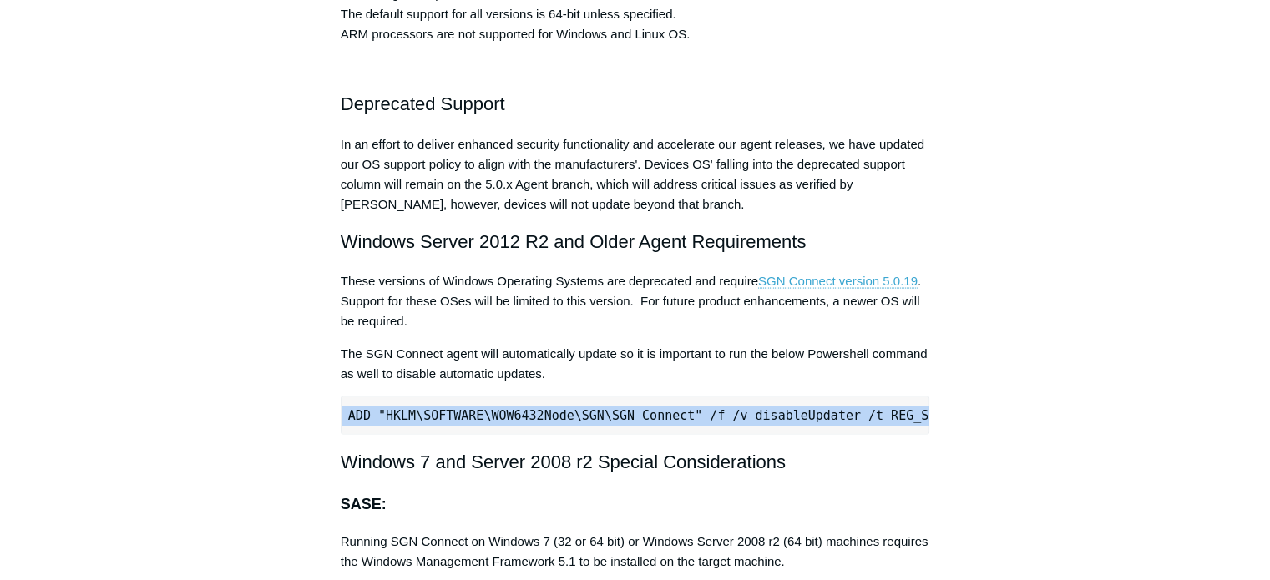  I want to click on p: Running SGN Connect on Windows 7 (32 or 64 bit) or Windows Server 2008 r2 (64 bit) machines requi..., so click(635, 552).